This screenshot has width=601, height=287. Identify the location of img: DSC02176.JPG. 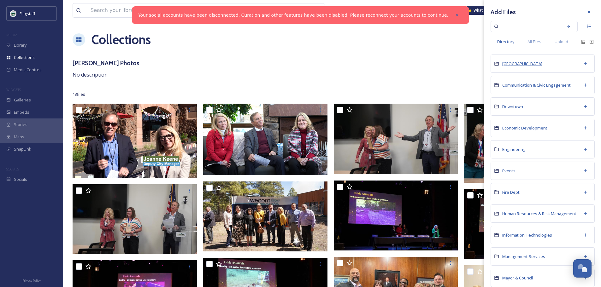
(265, 217).